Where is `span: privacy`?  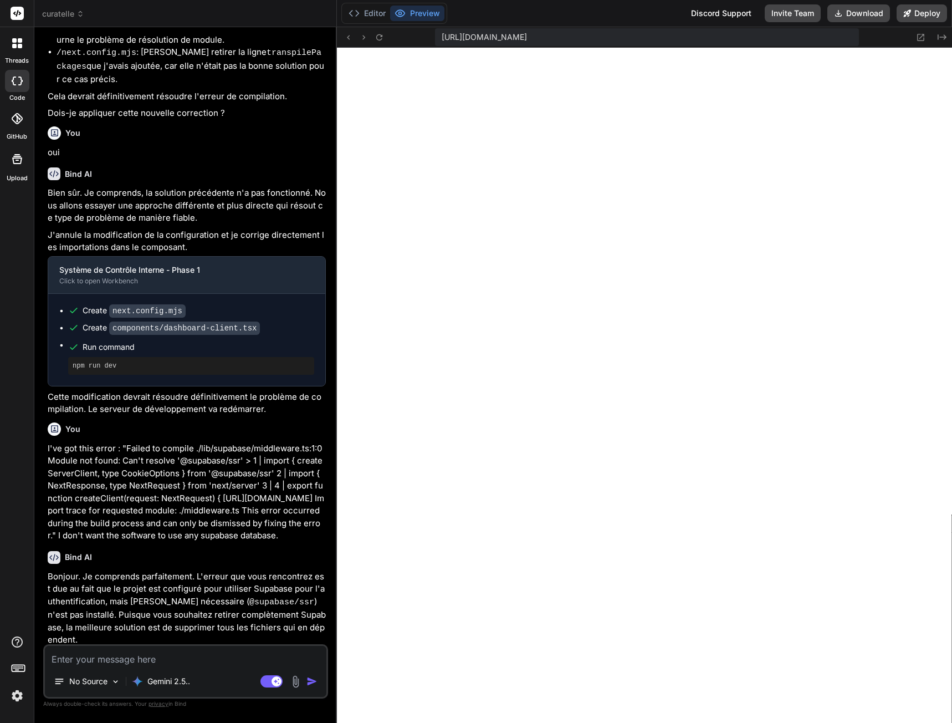 span: privacy is located at coordinates (159, 703).